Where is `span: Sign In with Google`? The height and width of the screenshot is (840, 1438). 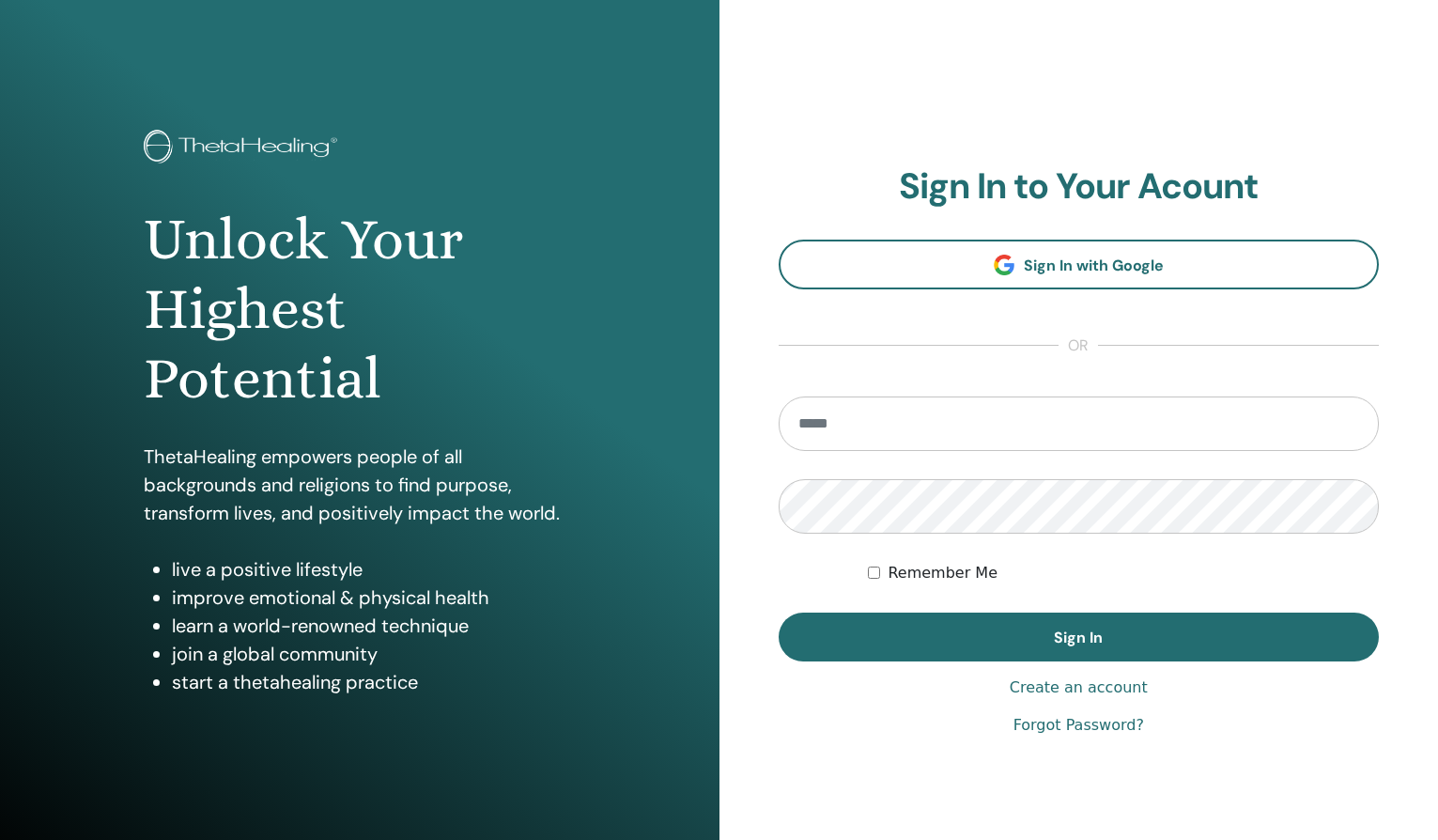 span: Sign In with Google is located at coordinates (1094, 265).